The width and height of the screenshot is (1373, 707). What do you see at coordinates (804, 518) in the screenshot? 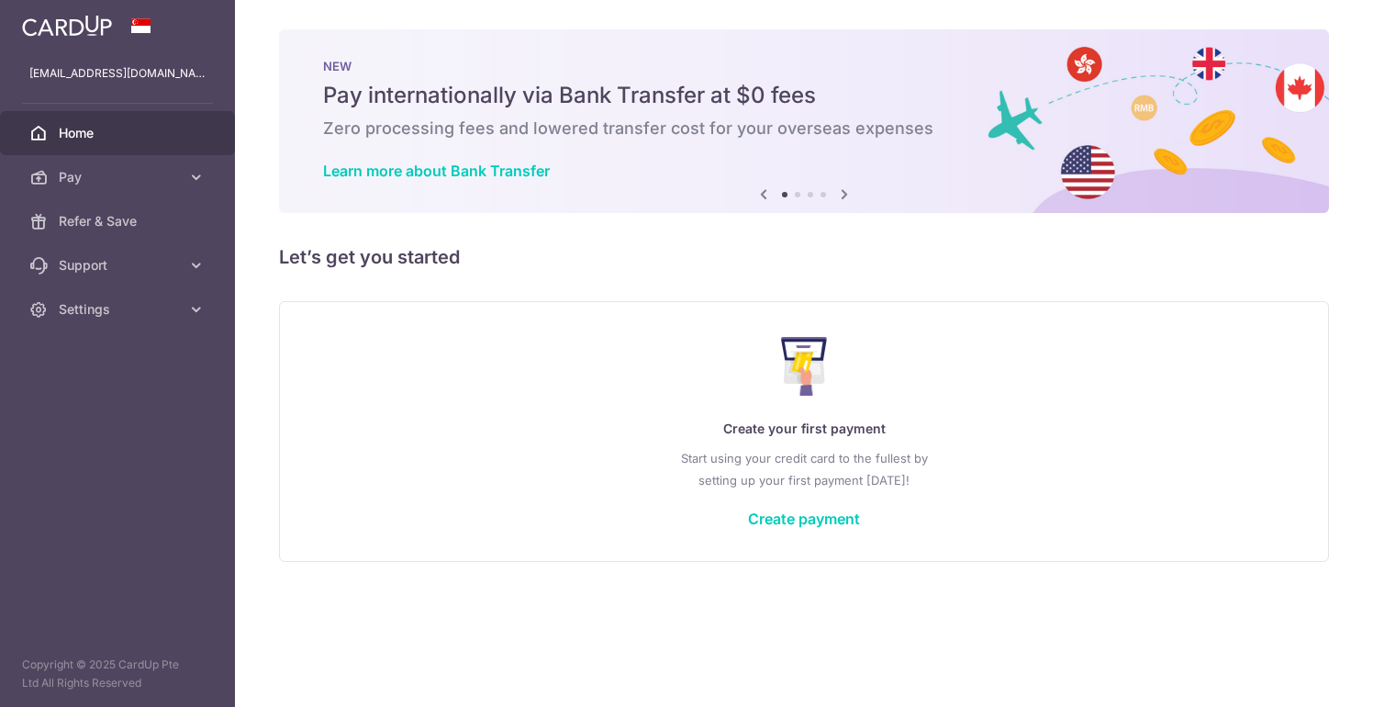
I see `a: Create payment` at bounding box center [804, 518].